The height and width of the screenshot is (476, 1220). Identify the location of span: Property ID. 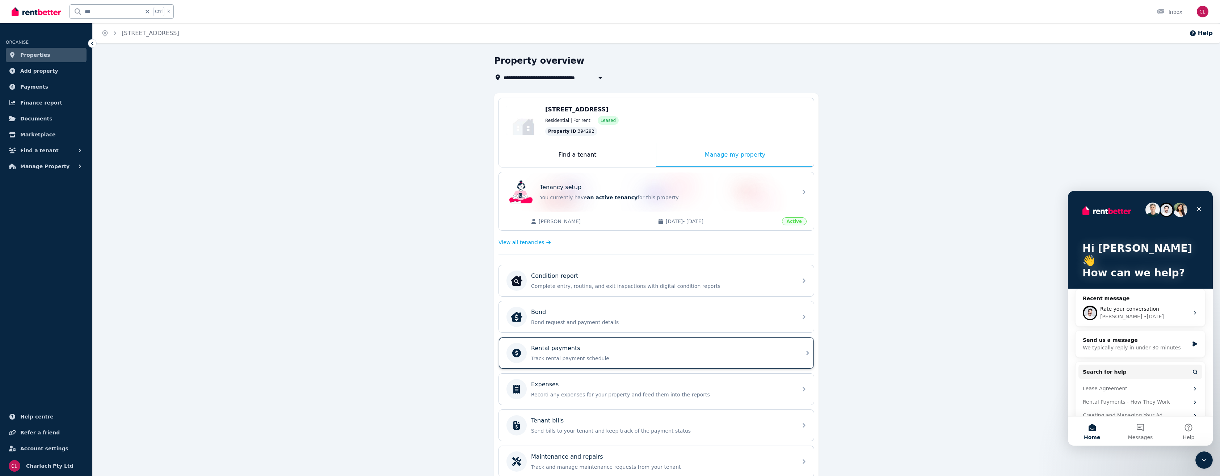
(562, 131).